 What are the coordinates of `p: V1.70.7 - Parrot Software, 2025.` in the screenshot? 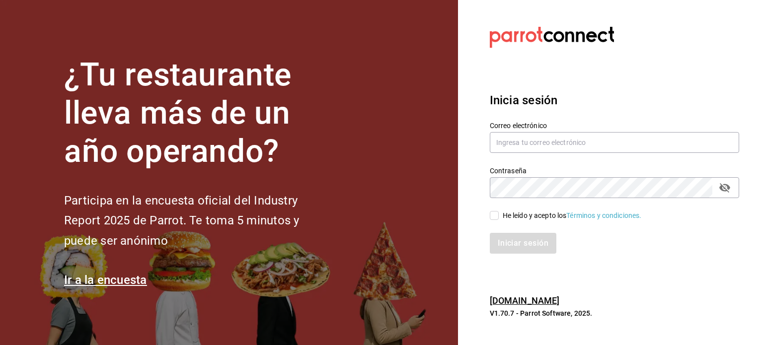 It's located at (615, 314).